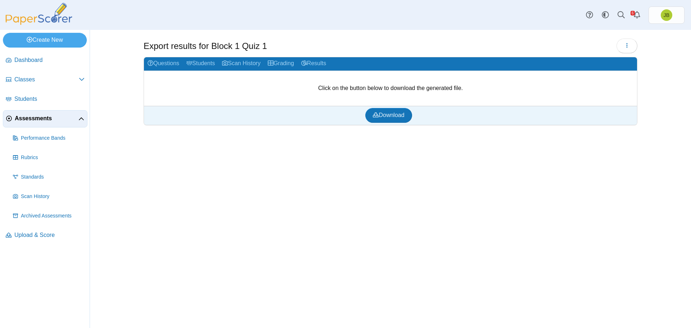  I want to click on a: Standards, so click(49, 177).